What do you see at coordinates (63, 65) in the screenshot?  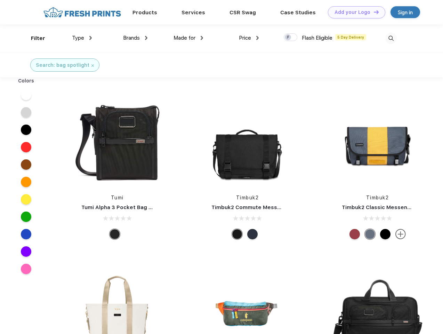 I see `div: Search: bag spotlight` at bounding box center [63, 65].